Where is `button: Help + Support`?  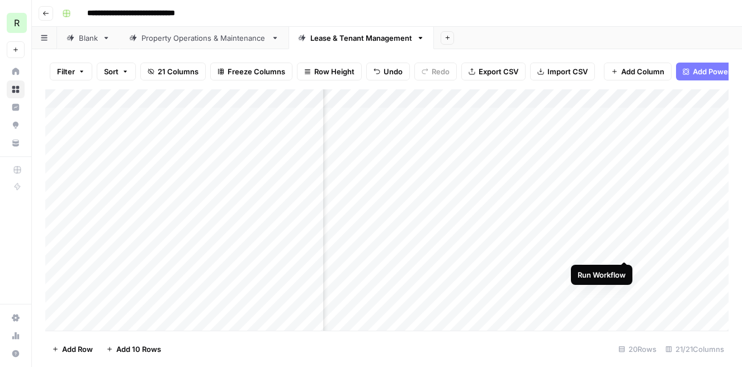
button: Help + Support is located at coordinates (16, 354).